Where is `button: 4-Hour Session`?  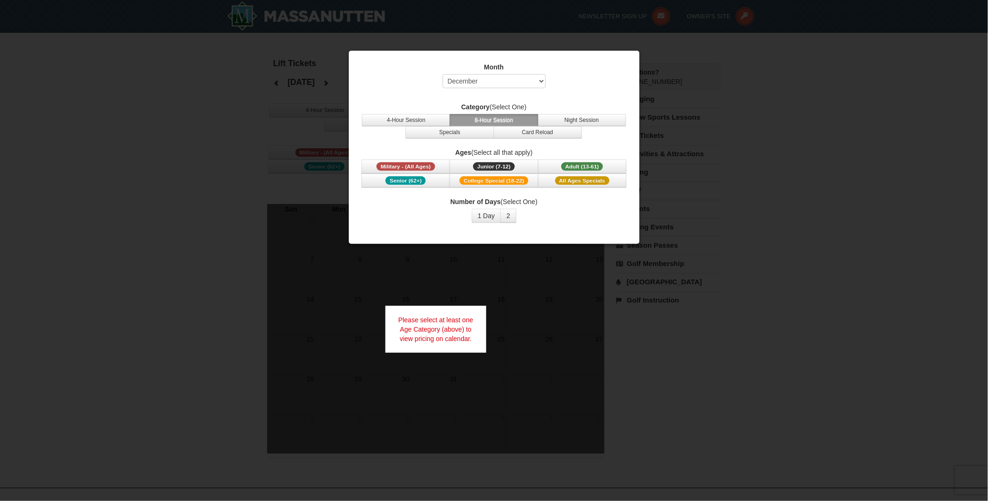
button: 4-Hour Session is located at coordinates (406, 120).